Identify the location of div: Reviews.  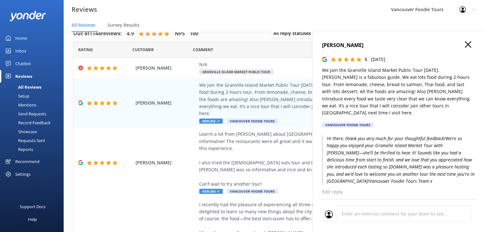
(24, 76).